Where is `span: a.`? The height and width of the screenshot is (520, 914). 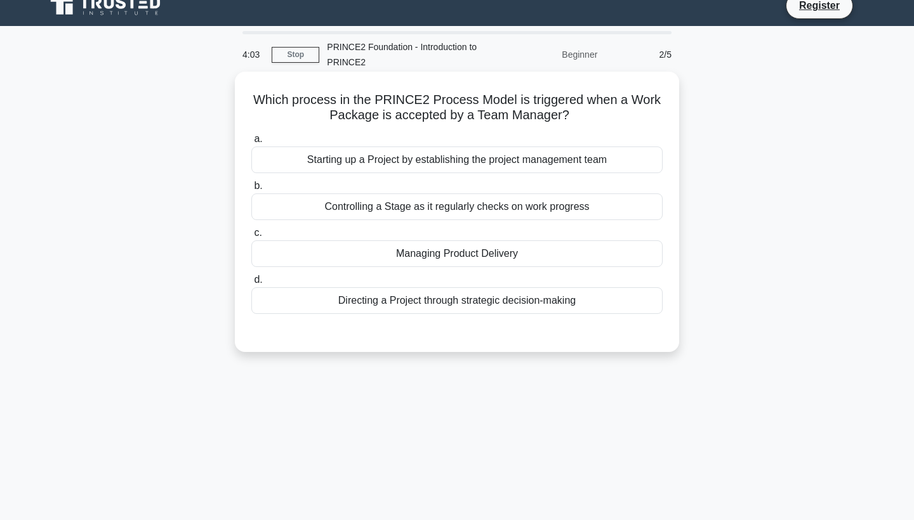 span: a. is located at coordinates (258, 138).